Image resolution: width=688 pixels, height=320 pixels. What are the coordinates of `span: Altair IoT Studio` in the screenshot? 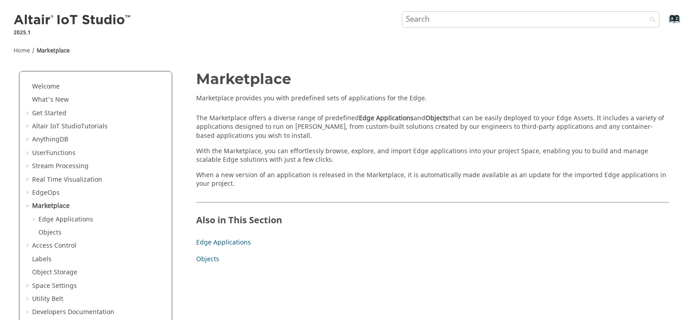 It's located at (57, 126).